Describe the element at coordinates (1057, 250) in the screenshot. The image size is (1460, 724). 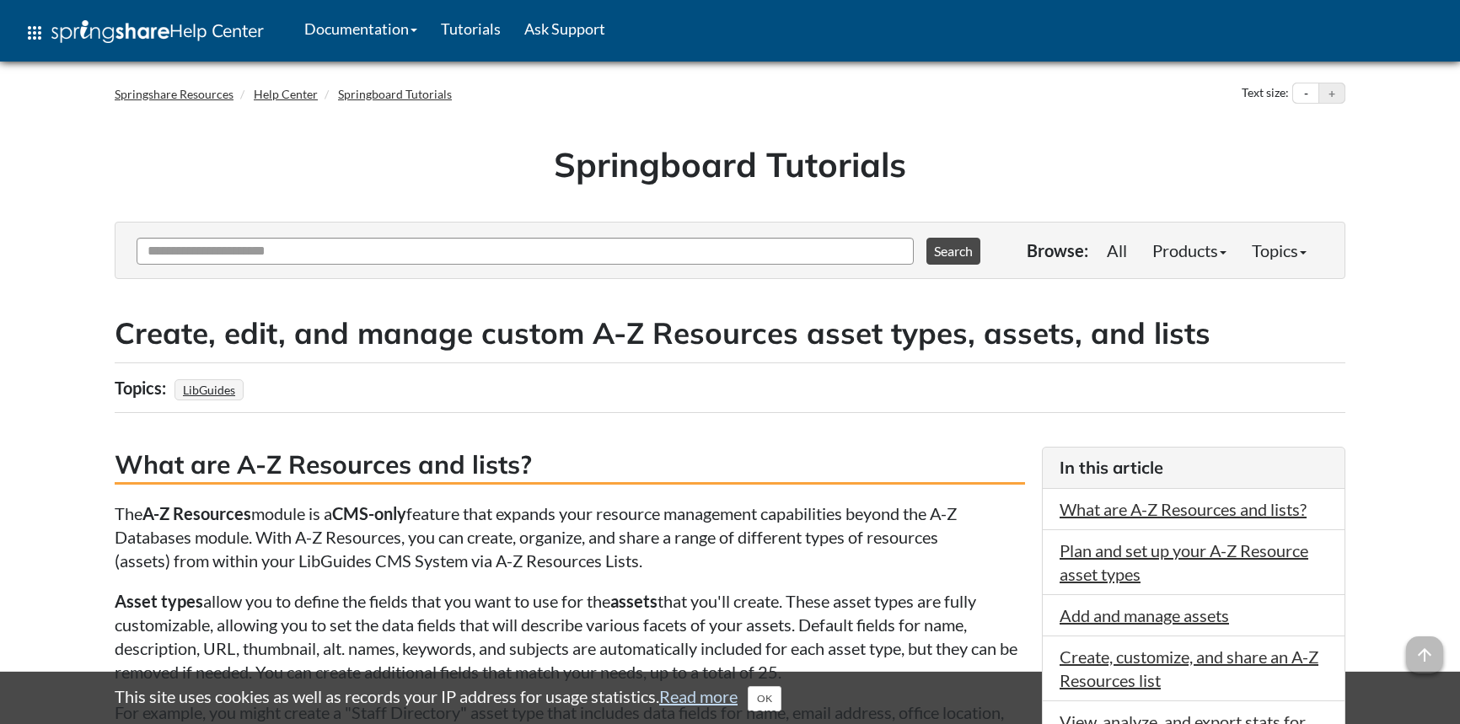
I see `p: Browse:` at that location.